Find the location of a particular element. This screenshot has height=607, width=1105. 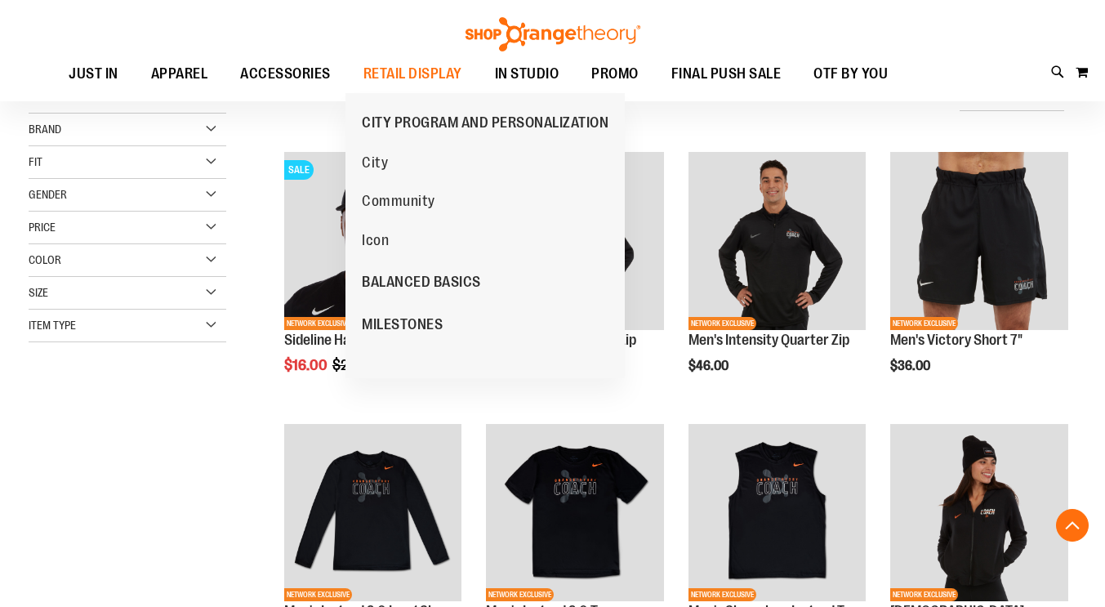

span: CITY PROGRAM AND PERSONALIZATION is located at coordinates (485, 124).